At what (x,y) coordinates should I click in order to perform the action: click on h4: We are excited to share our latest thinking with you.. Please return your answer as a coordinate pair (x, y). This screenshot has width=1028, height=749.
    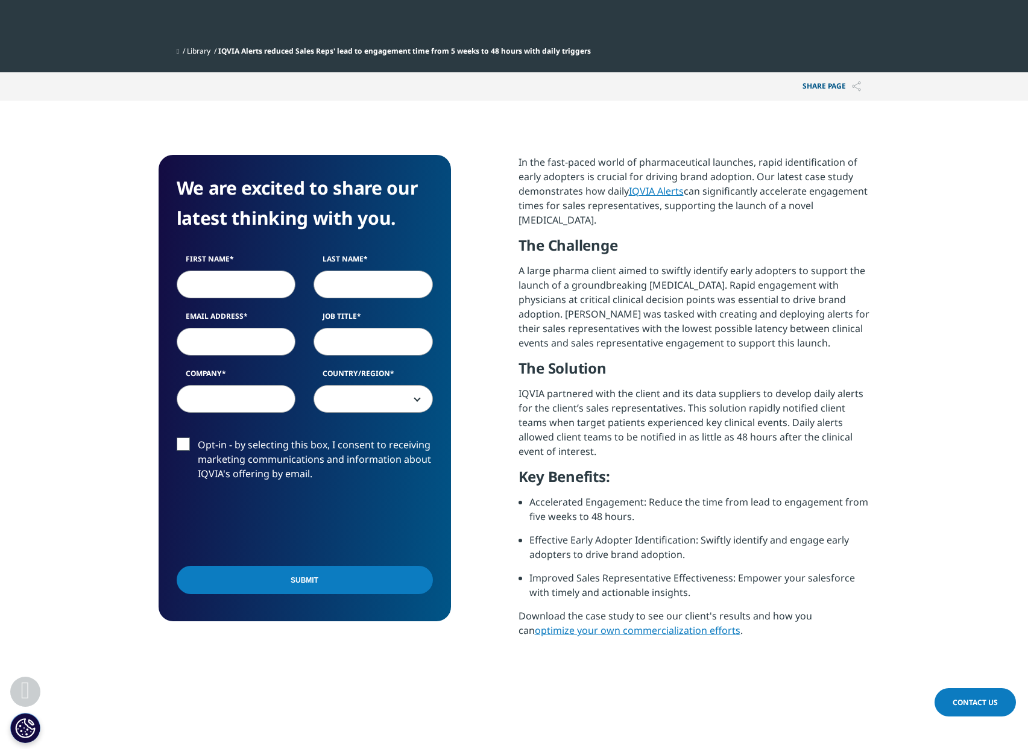
    Looking at the image, I should click on (304, 203).